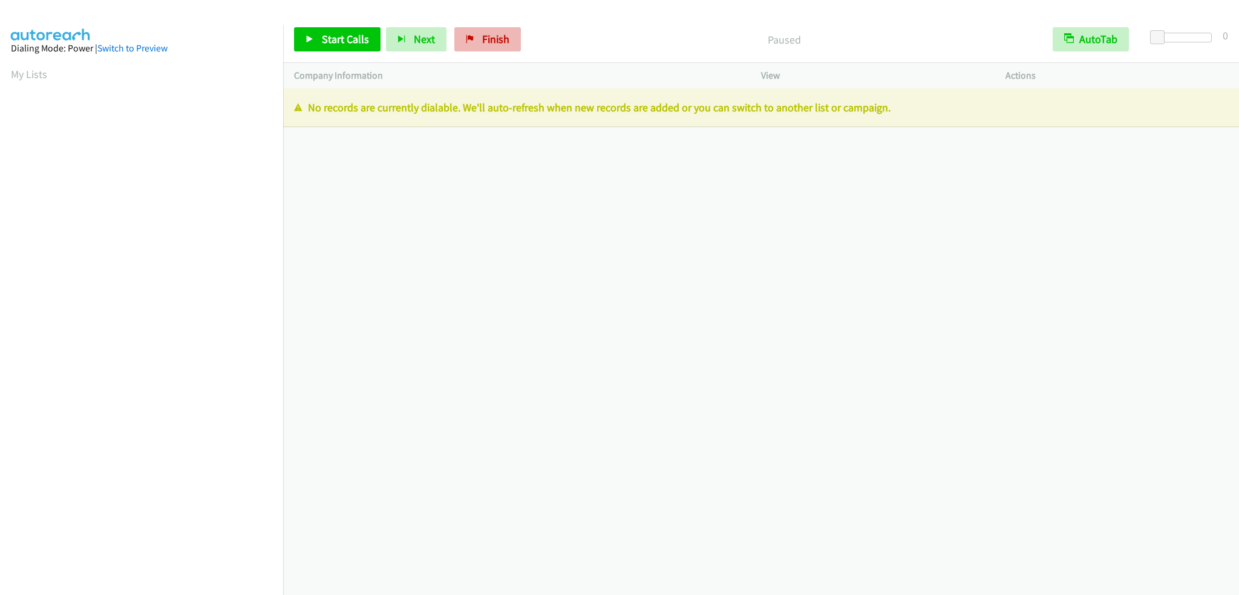 This screenshot has width=1239, height=595. Describe the element at coordinates (517, 76) in the screenshot. I see `p: Company Information` at that location.